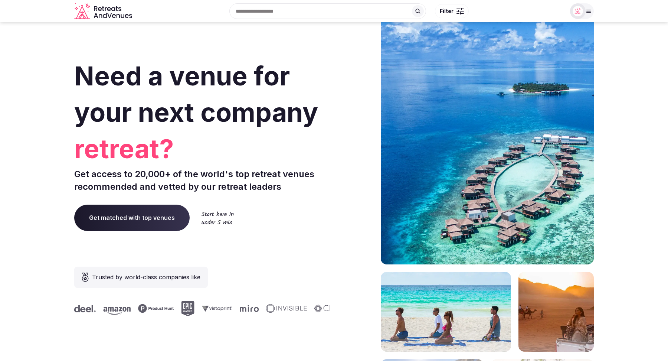 This screenshot has height=361, width=668. What do you see at coordinates (244, 308) in the screenshot?
I see `svg: Miro company logo` at bounding box center [244, 308].